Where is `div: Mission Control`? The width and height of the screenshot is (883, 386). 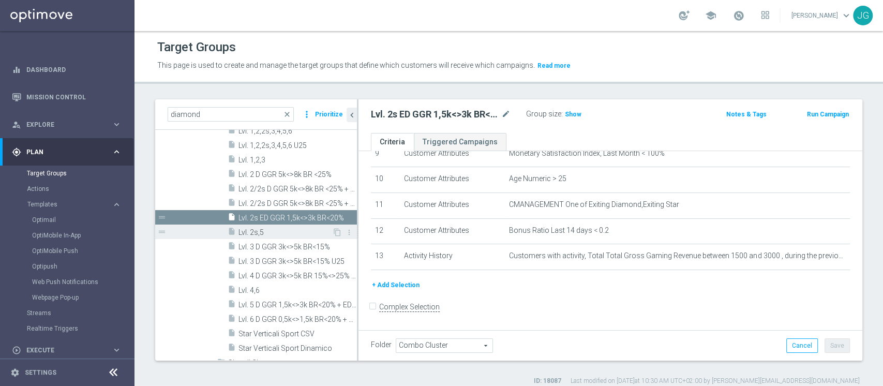 div: Mission Control is located at coordinates (67, 97).